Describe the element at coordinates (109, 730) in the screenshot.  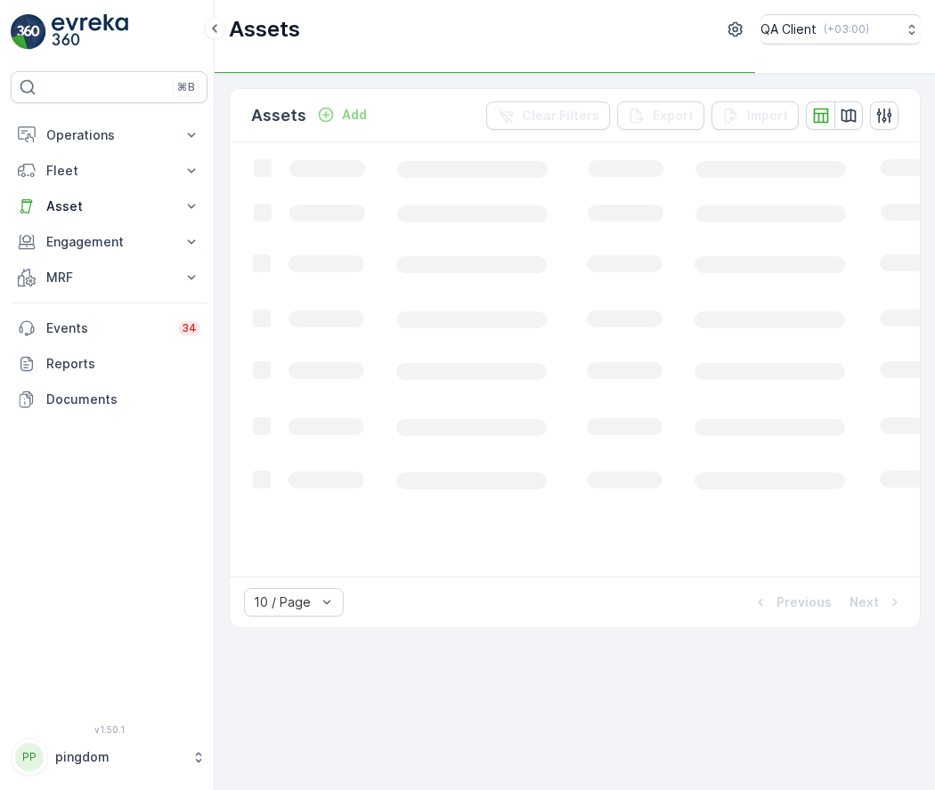
I see `span: v 1.50.1` at that location.